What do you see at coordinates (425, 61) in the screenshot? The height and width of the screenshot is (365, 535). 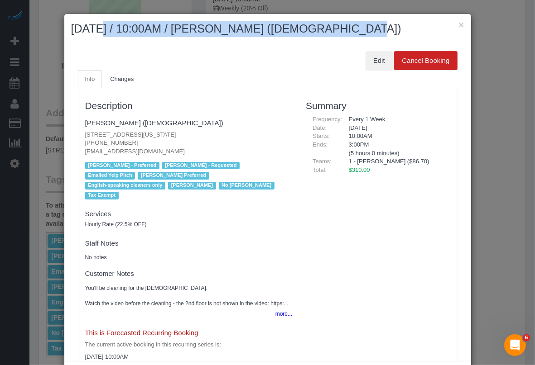 I see `button: Cancel Booking` at bounding box center [425, 61].